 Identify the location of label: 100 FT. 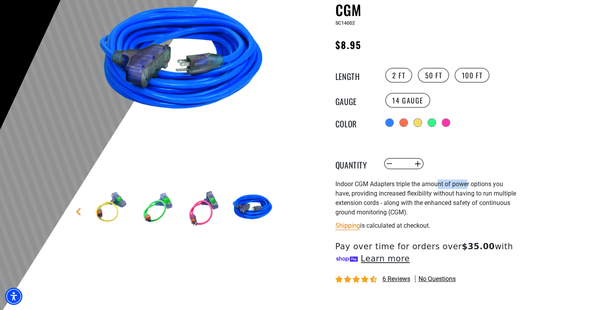
(472, 75).